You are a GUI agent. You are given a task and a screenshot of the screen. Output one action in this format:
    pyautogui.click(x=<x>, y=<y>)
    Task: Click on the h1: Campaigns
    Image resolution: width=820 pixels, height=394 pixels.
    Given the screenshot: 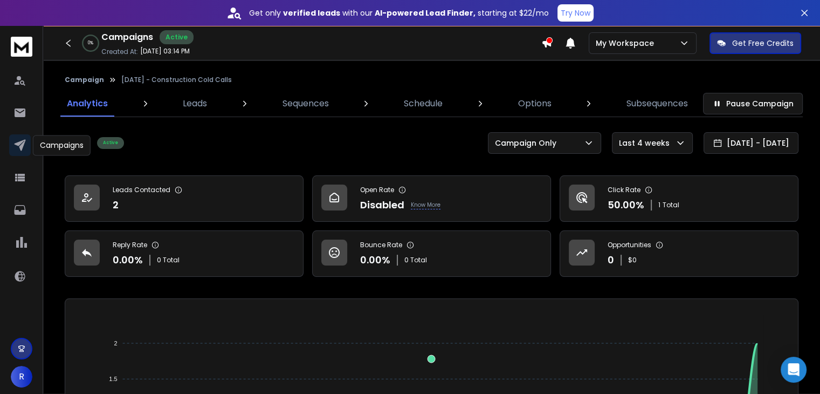 What is the action you would take?
    pyautogui.click(x=127, y=37)
    